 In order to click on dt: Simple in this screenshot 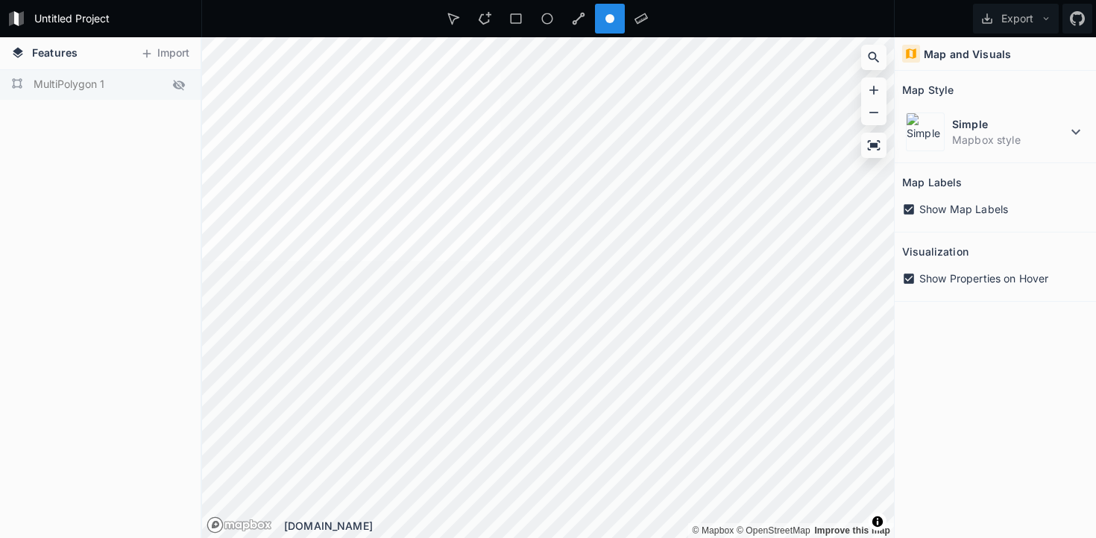, I will do `click(1009, 124)`.